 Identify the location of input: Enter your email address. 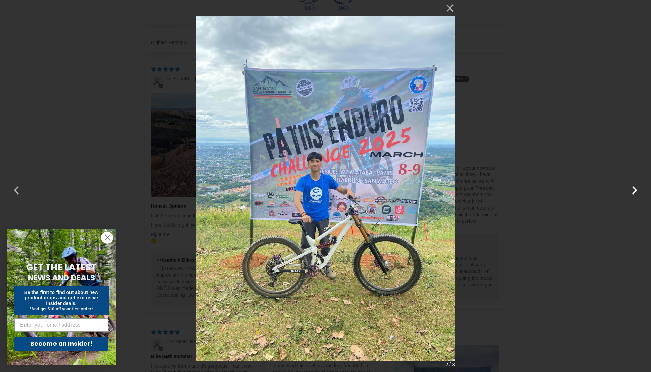
(61, 325).